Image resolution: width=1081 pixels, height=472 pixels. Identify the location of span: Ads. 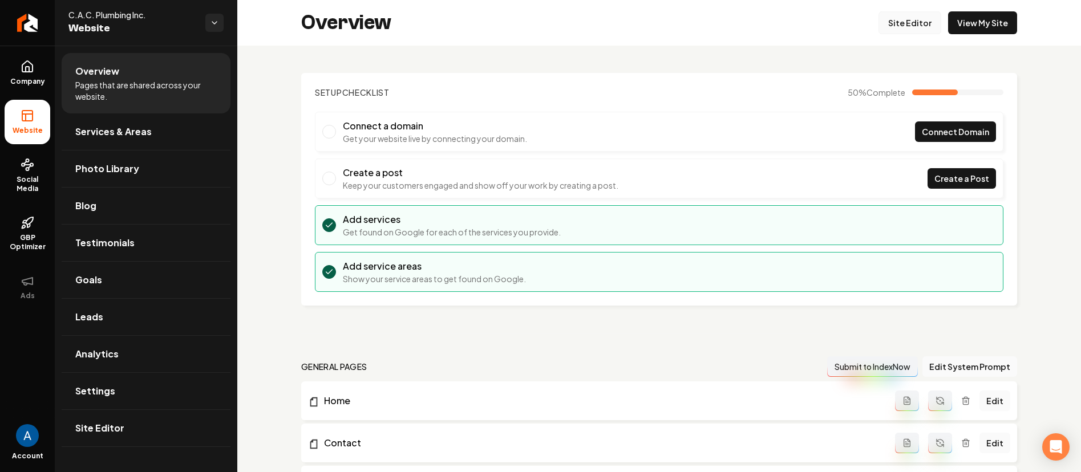
(27, 296).